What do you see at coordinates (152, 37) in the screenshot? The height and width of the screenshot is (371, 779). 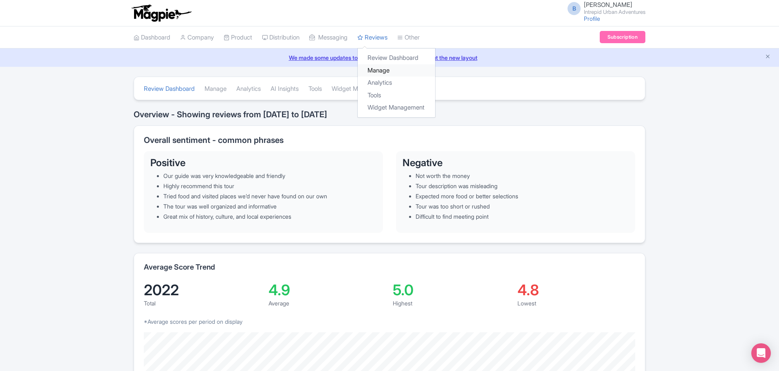 I see `a: Dashboard` at bounding box center [152, 37].